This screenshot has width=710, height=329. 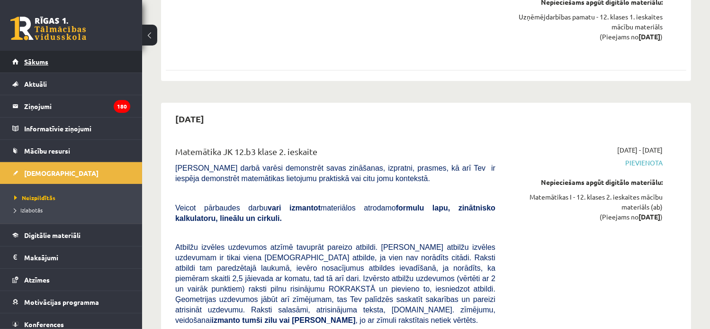 I want to click on a: Informatīvie ziņojumi, so click(x=71, y=128).